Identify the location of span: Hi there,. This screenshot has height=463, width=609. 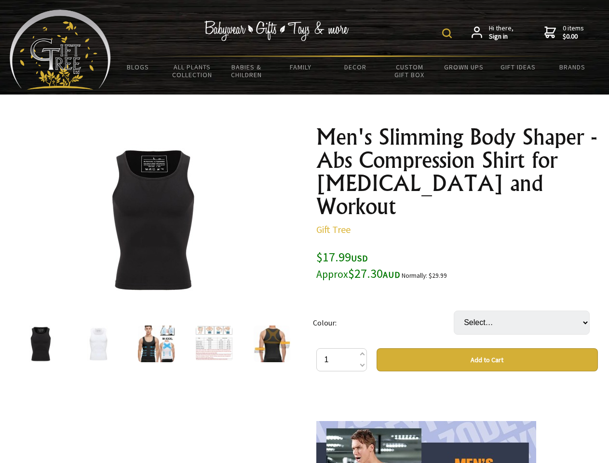
(501, 32).